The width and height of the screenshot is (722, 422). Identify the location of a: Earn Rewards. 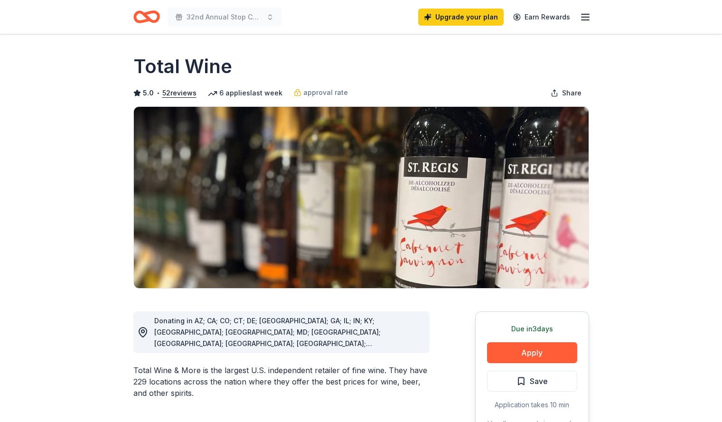
(542, 17).